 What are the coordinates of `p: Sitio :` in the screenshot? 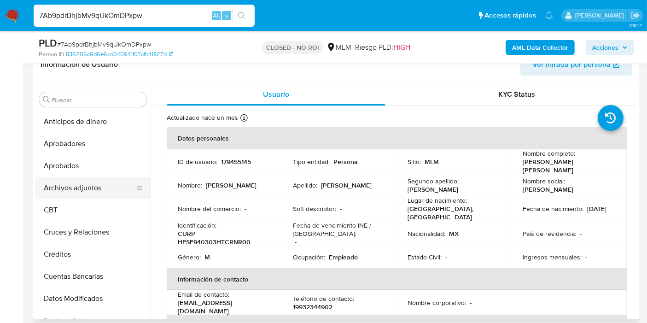 It's located at (415, 162).